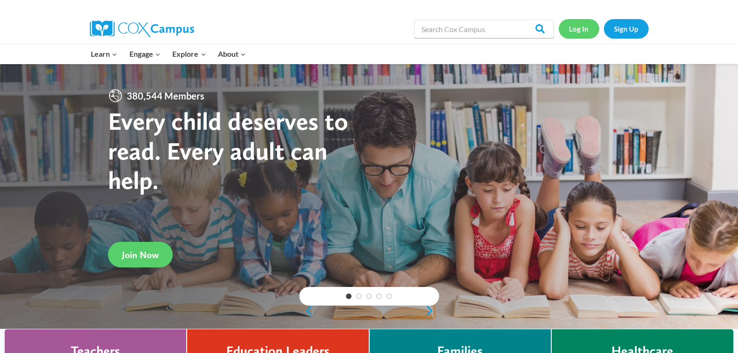 The image size is (738, 353). I want to click on a: 4, so click(379, 296).